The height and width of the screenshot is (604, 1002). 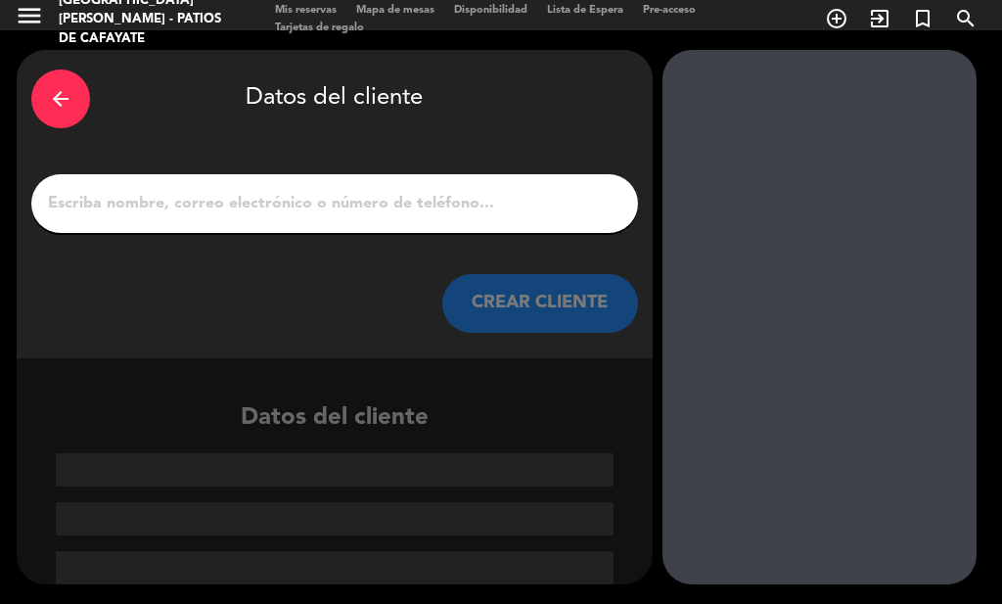 I want to click on i: menu, so click(x=29, y=16).